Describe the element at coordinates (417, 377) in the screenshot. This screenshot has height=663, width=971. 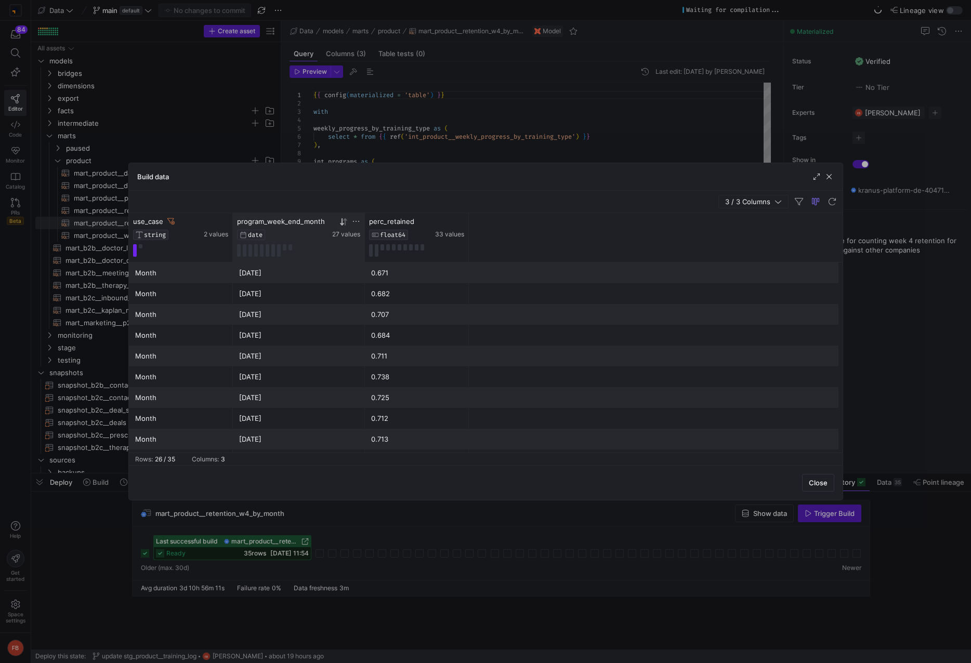
I see `div: 0.738` at that location.